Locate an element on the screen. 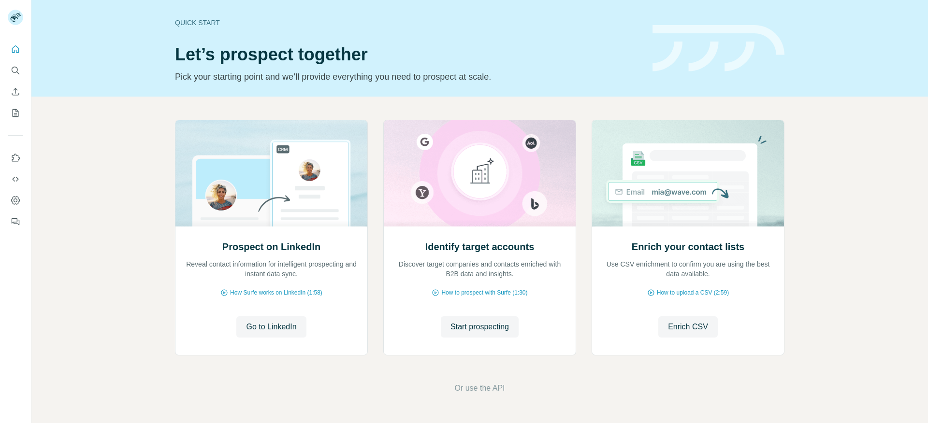 This screenshot has width=928, height=423. button: My lists is located at coordinates (15, 113).